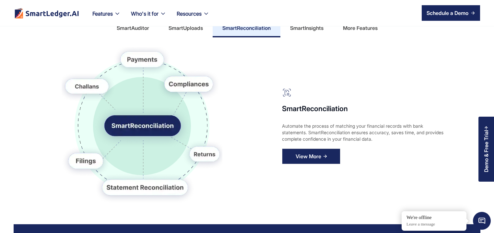 This screenshot has height=233, width=494. Describe the element at coordinates (311, 156) in the screenshot. I see `a: View More` at that location.